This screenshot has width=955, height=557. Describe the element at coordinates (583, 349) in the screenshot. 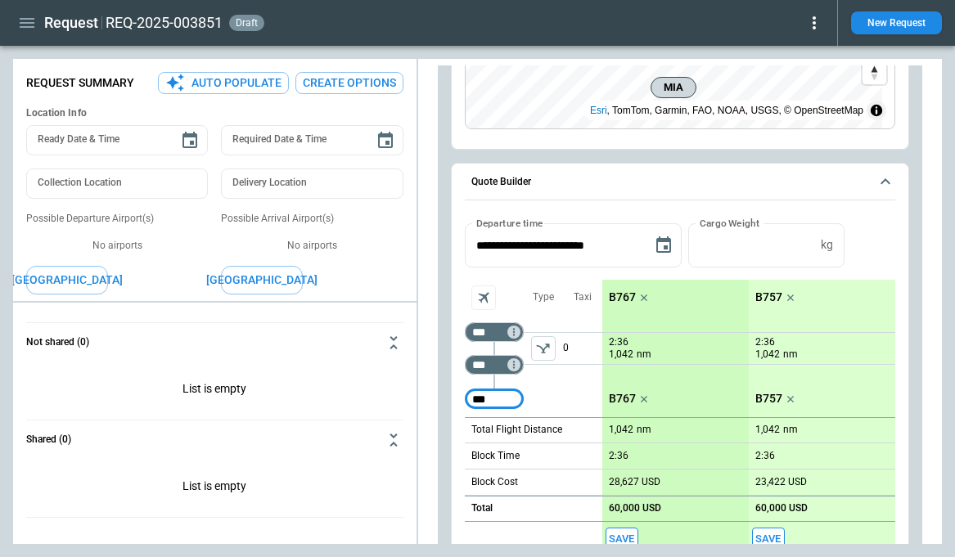

I see `p: 0` at that location.